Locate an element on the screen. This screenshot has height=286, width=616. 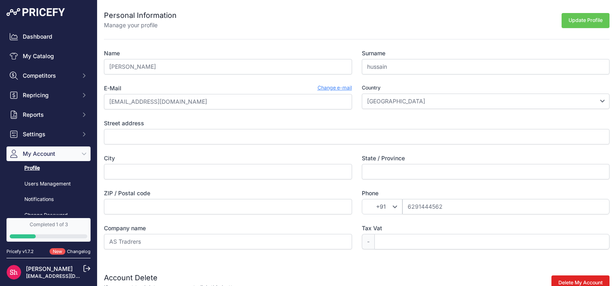
span: Repricing is located at coordinates (49, 95).